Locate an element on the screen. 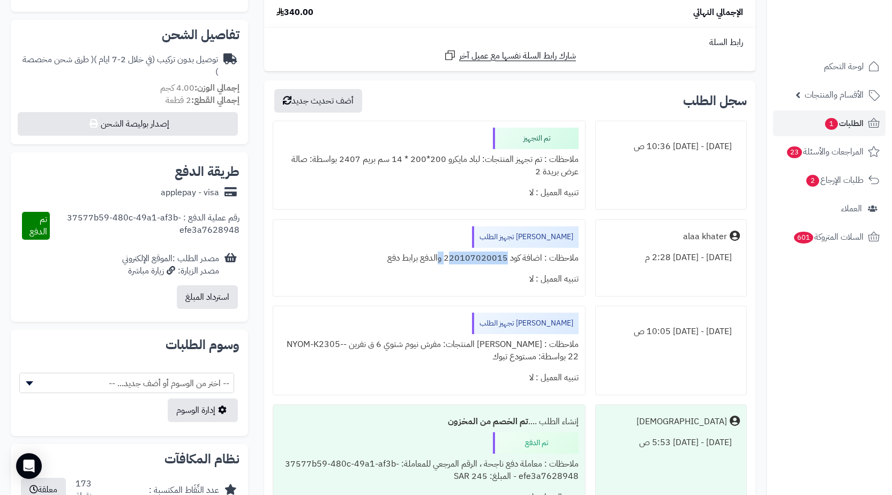 The image size is (892, 495). span: -- اختر من الوسوم أو أضف جديد... -- is located at coordinates (126, 383).